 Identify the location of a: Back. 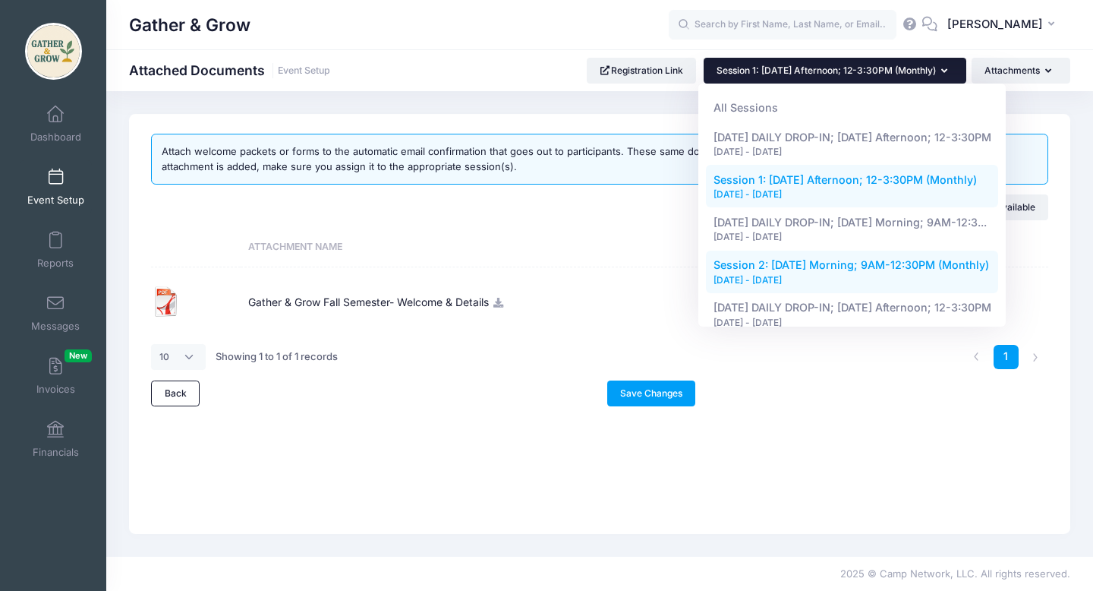
(175, 393).